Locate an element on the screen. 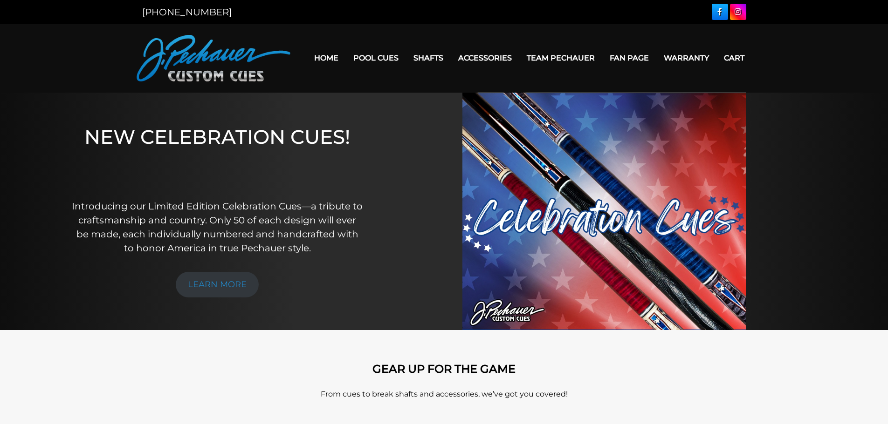 The image size is (888, 424). h1: NEW CELEBRATION CUES! is located at coordinates (217, 156).